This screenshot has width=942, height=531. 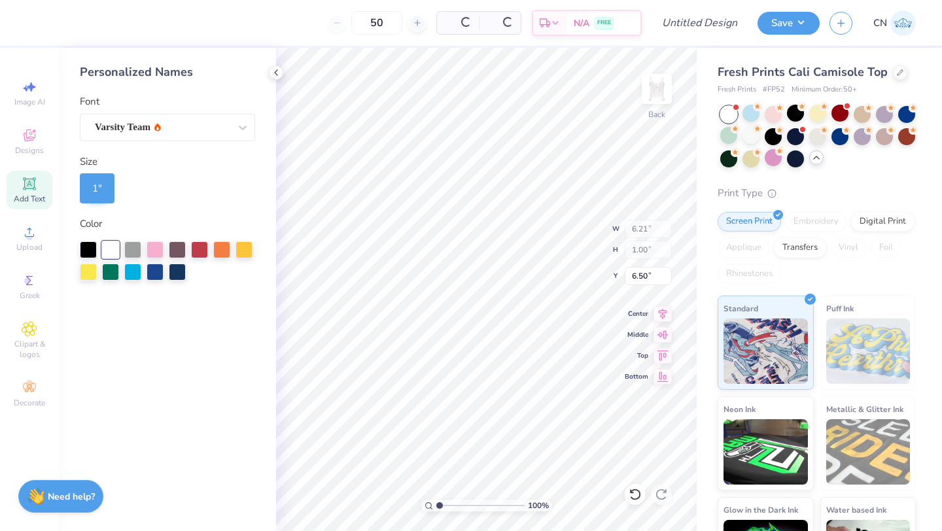 What do you see at coordinates (29, 403) in the screenshot?
I see `span: Decorate` at bounding box center [29, 403].